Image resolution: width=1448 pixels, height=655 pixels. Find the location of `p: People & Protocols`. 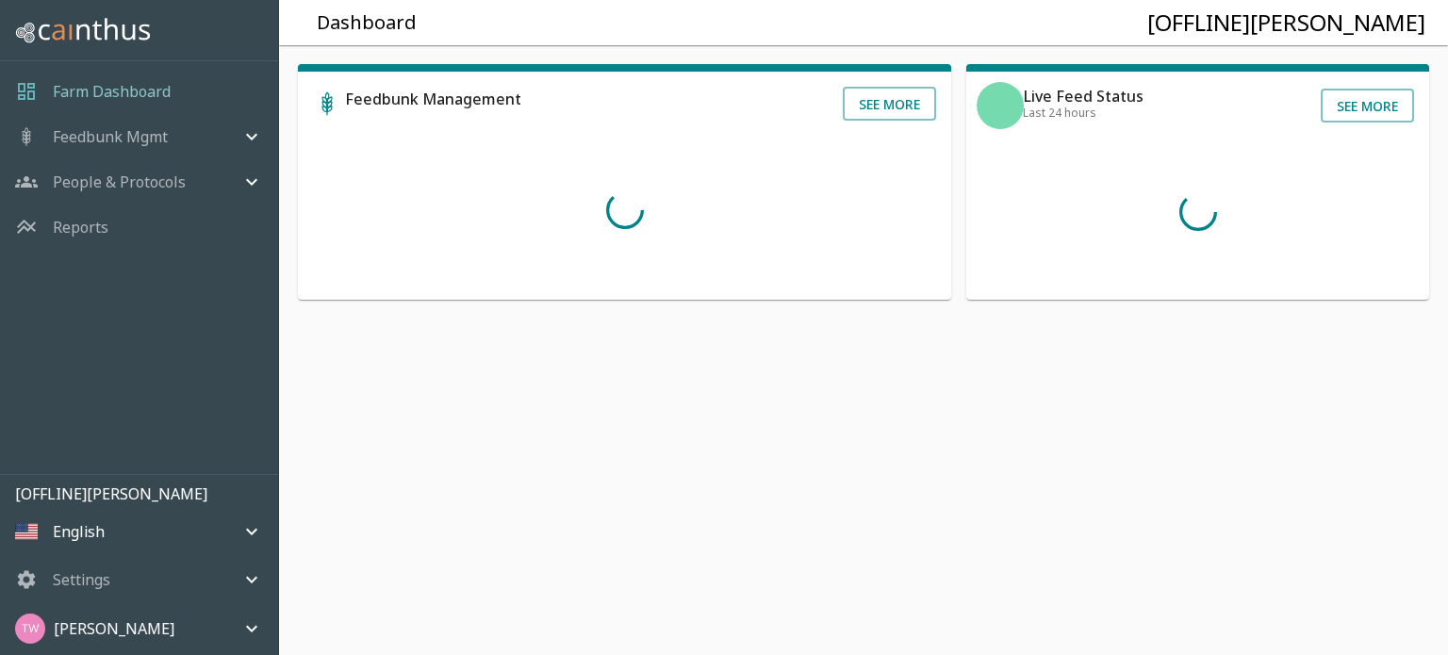

p: People & Protocols is located at coordinates (119, 182).